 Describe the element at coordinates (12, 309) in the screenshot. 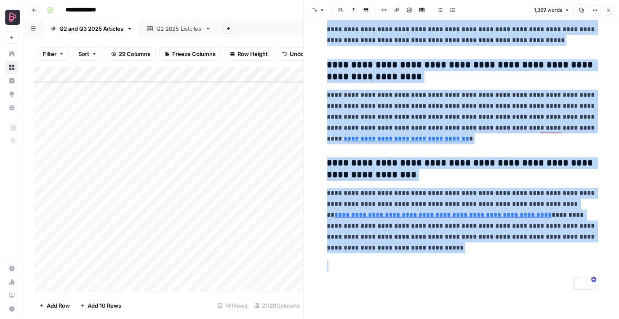

I see `button: Help + Support` at that location.